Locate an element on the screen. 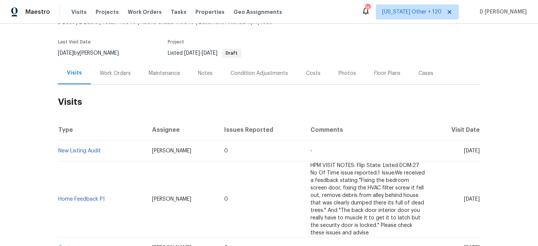 The height and width of the screenshot is (246, 538). div: Cases is located at coordinates (426, 73).